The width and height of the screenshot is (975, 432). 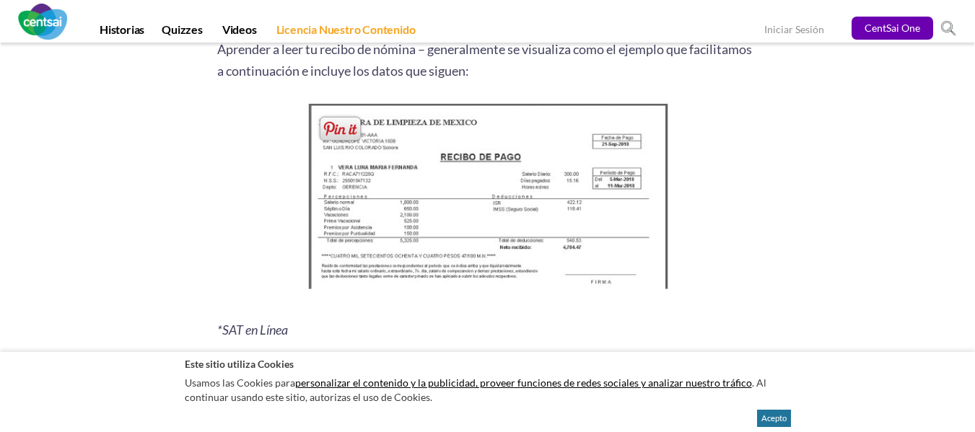 What do you see at coordinates (346, 32) in the screenshot?
I see `a: Licencia Nuestro Contenido` at bounding box center [346, 32].